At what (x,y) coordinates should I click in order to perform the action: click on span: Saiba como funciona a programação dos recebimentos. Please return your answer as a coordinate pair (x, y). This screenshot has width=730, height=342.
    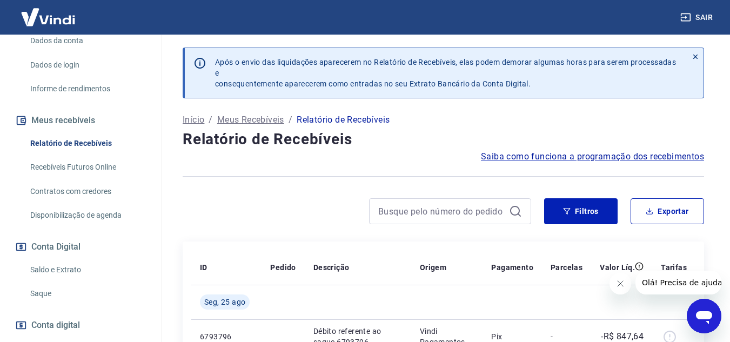
    Looking at the image, I should click on (592, 157).